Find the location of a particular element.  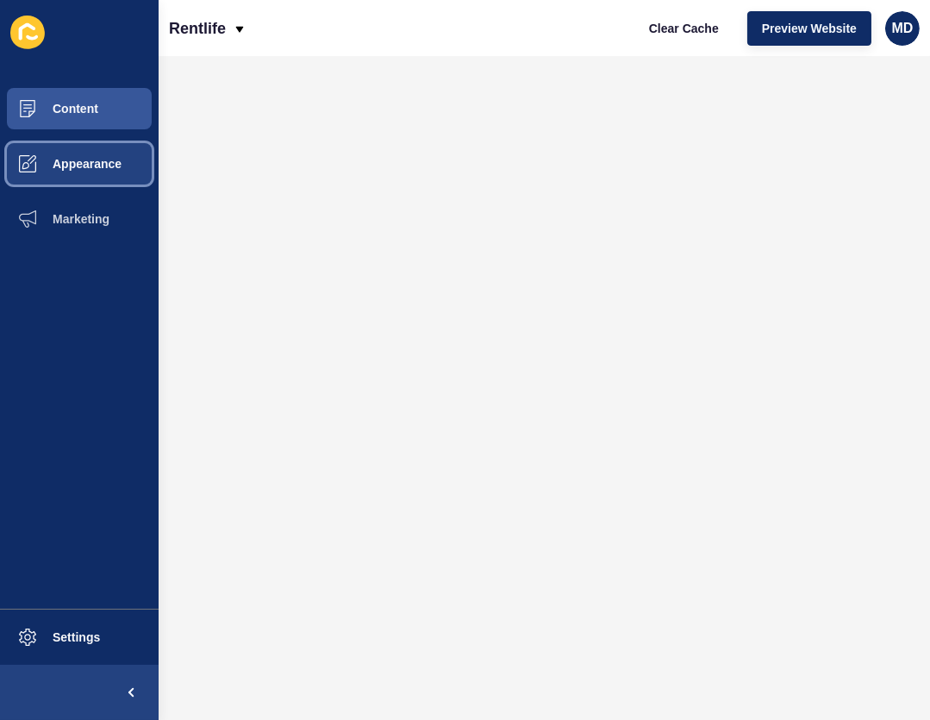

button: Preview Website is located at coordinates (809, 28).